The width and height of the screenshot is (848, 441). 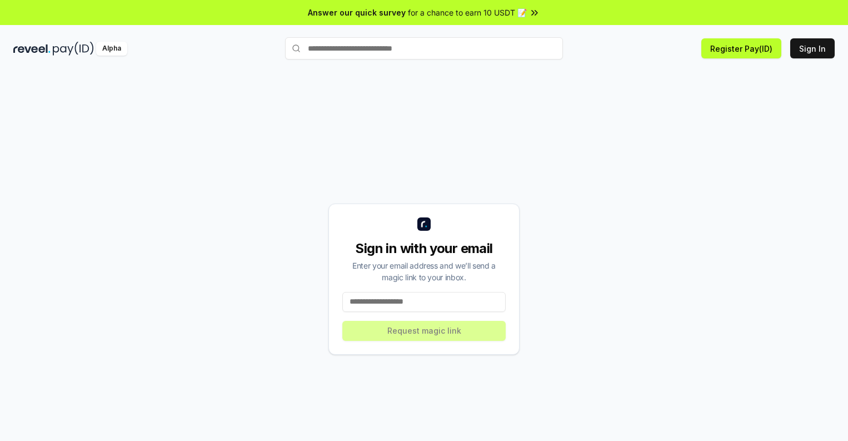 I want to click on button: Sign In, so click(x=813, y=48).